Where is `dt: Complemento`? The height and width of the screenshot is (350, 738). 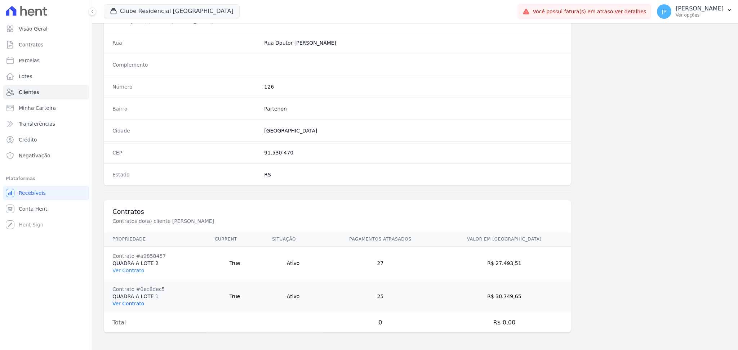
dt: Complemento is located at coordinates (185, 65).